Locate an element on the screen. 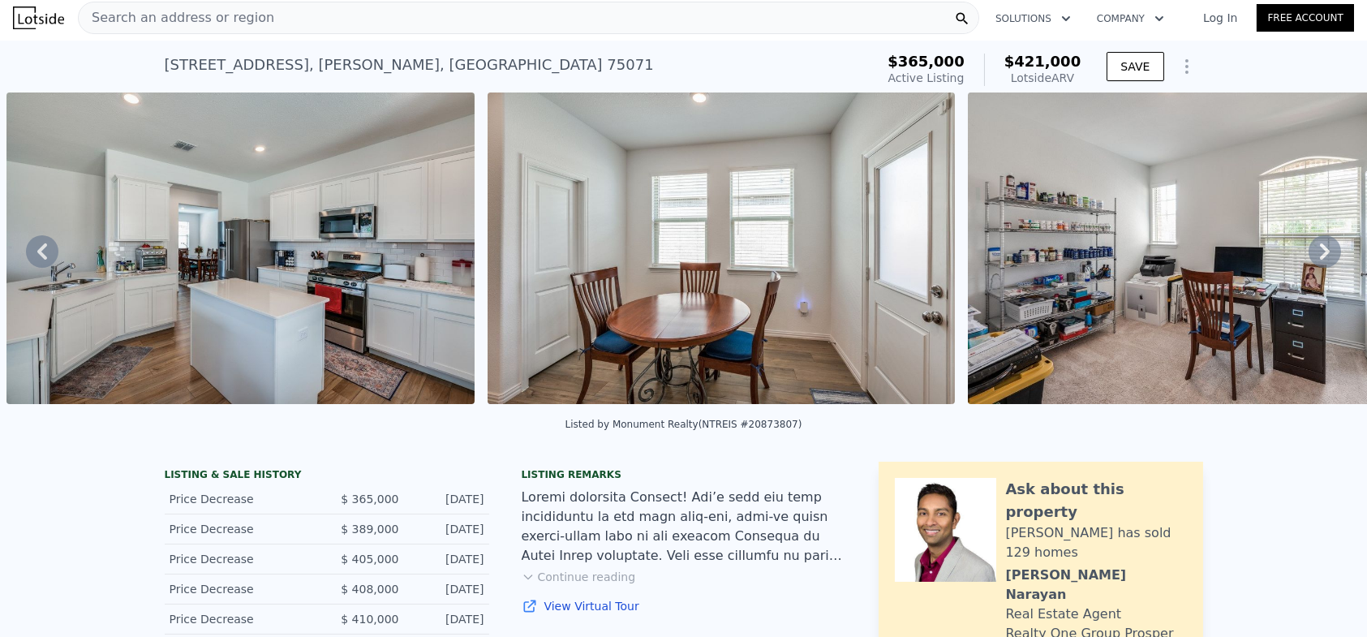 This screenshot has height=637, width=1367. span: Search an address or region is located at coordinates (176, 18).